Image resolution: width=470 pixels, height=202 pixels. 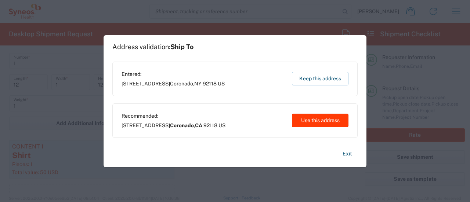 What do you see at coordinates (320, 79) in the screenshot?
I see `button: Keep this address` at bounding box center [320, 79].